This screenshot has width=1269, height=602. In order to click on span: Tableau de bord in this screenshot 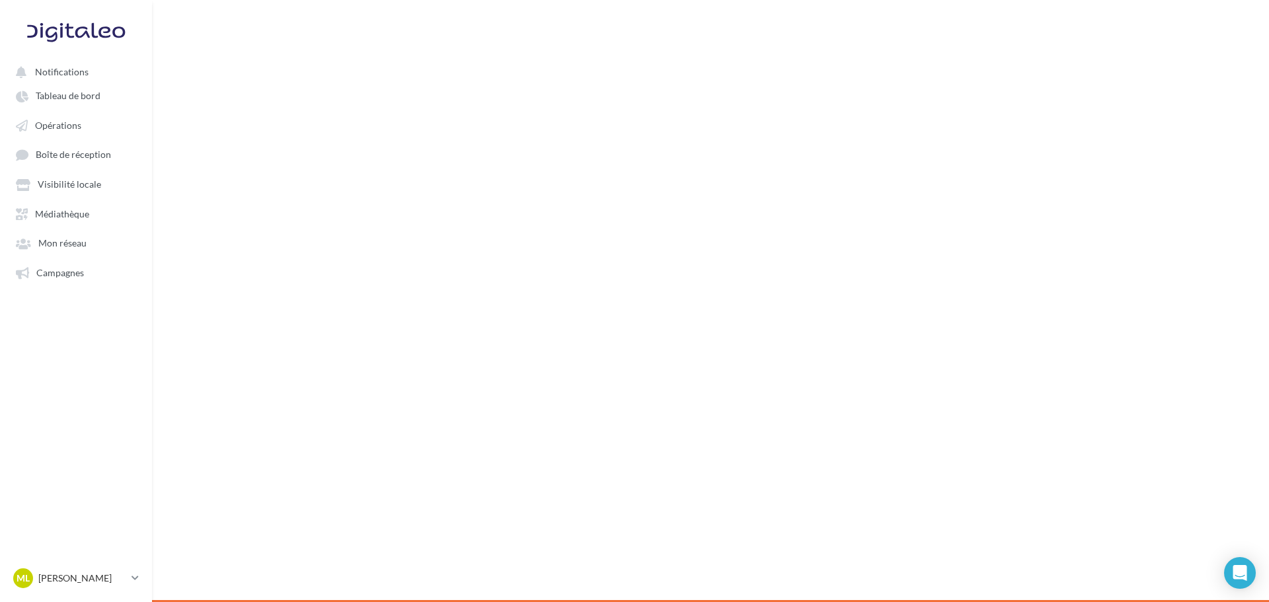, I will do `click(68, 96)`.